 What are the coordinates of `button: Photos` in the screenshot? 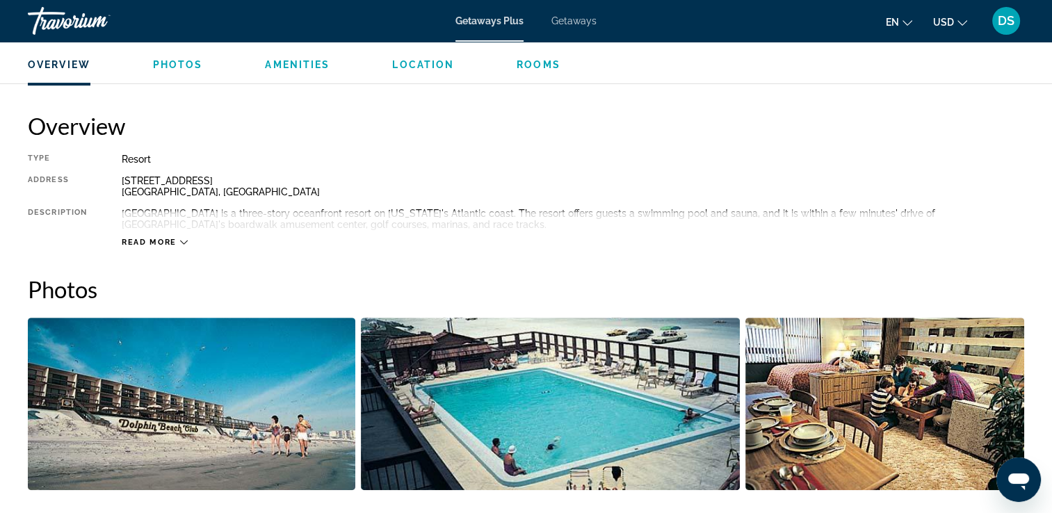 It's located at (178, 65).